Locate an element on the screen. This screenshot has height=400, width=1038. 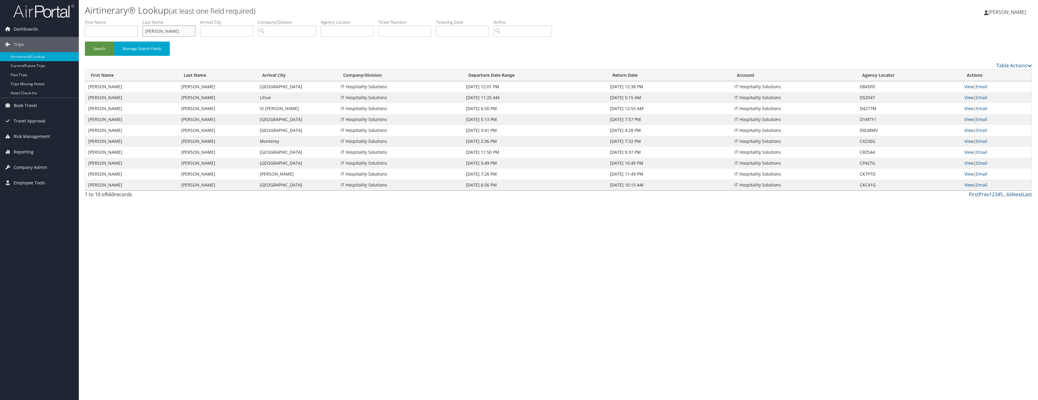
img: airportal-logo.png is located at coordinates (44, 11).